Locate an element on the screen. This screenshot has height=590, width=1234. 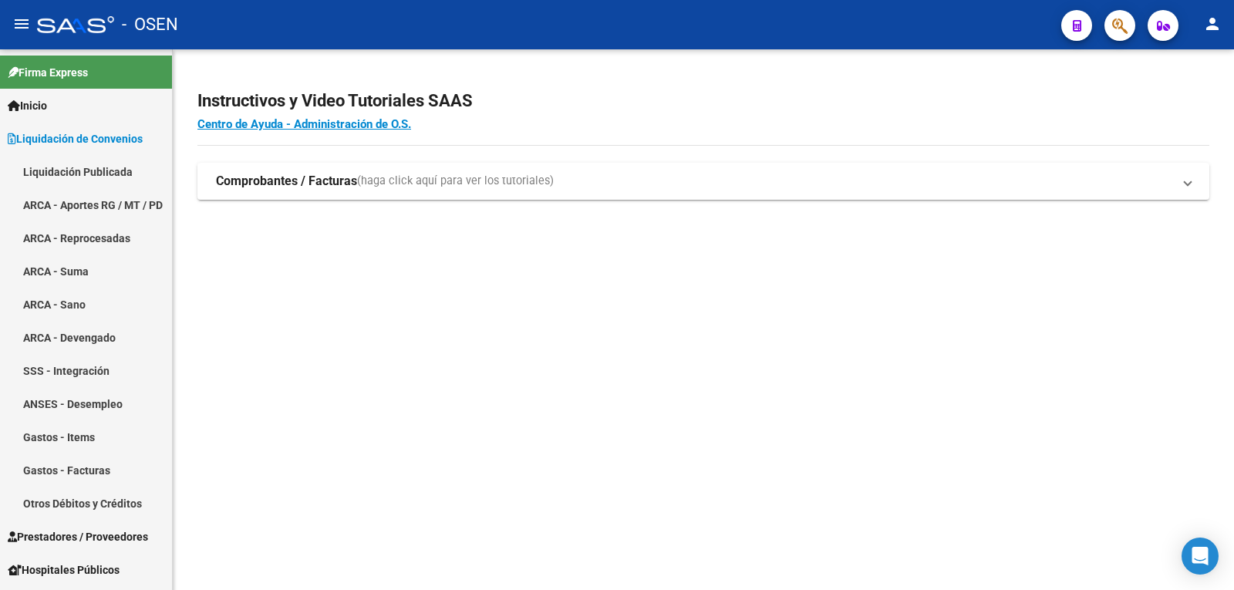
h2: Instructivos y Video Tutoriales SAAS is located at coordinates (704, 101).